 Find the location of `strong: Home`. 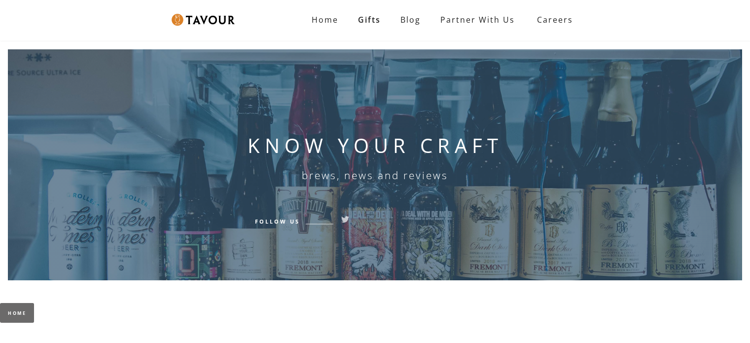

strong: Home is located at coordinates (325, 20).